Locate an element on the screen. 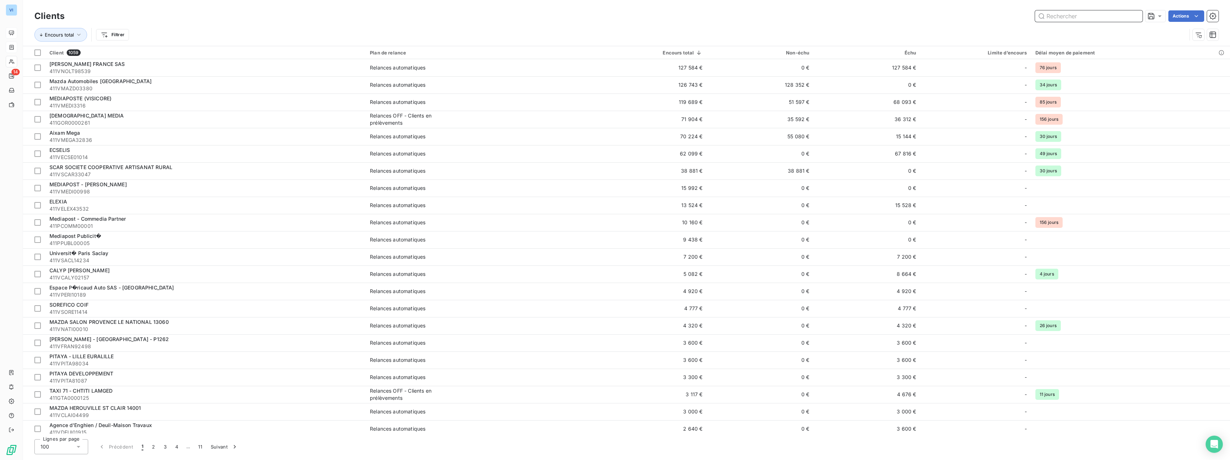 This screenshot has height=460, width=1230. td: 4 676 € is located at coordinates (867, 394).